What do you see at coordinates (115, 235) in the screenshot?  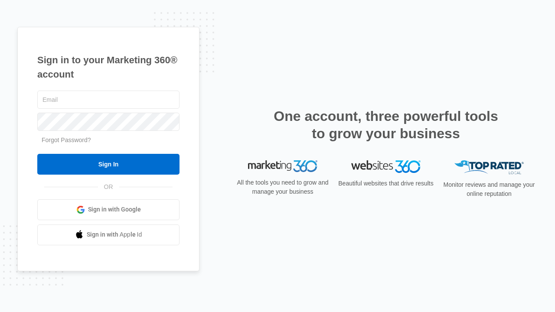 I see `span: Sign in with Apple Id` at bounding box center [115, 235].